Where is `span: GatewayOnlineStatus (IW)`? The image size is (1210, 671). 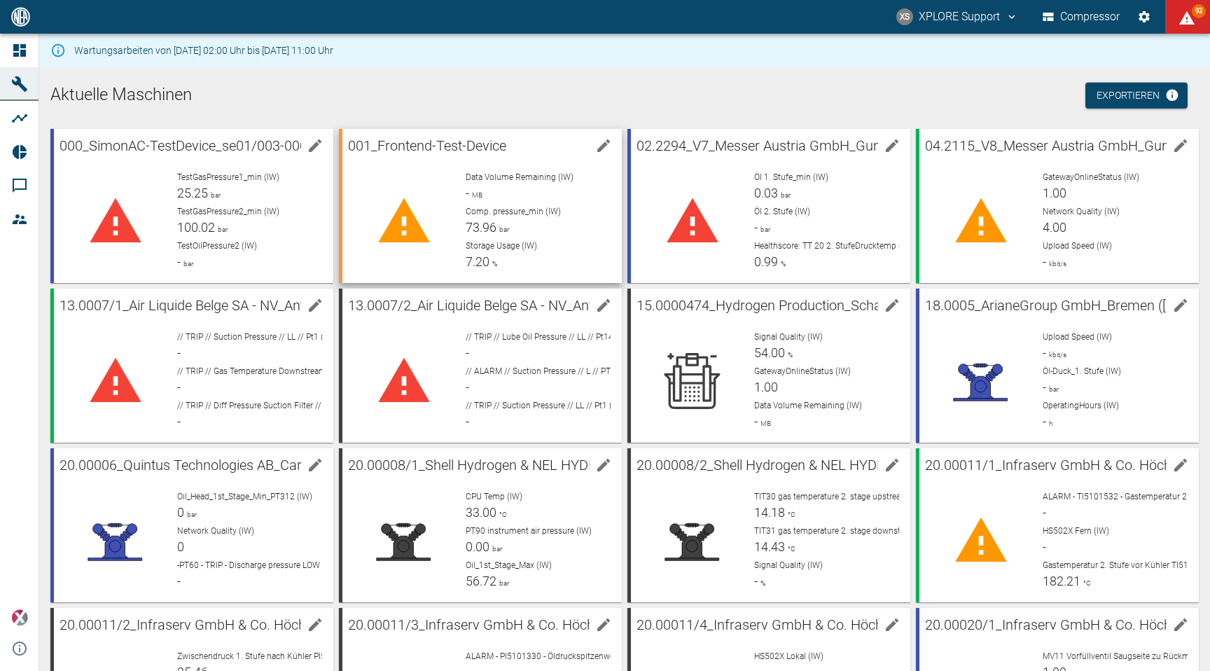 span: GatewayOnlineStatus (IW) is located at coordinates (803, 371).